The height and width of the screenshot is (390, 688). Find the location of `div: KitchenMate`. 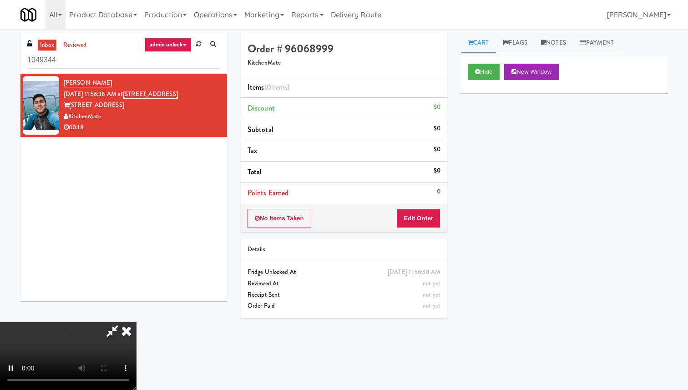

div: KitchenMate is located at coordinates (142, 116).